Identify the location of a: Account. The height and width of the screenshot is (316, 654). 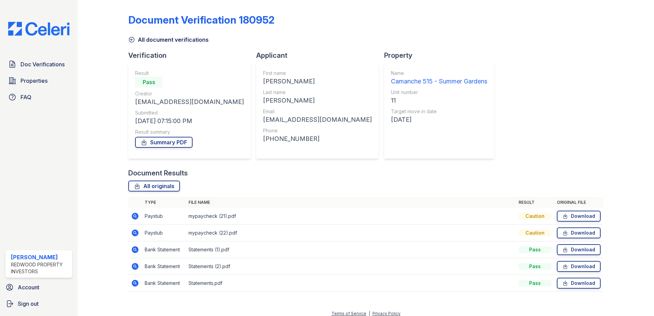
(39, 287).